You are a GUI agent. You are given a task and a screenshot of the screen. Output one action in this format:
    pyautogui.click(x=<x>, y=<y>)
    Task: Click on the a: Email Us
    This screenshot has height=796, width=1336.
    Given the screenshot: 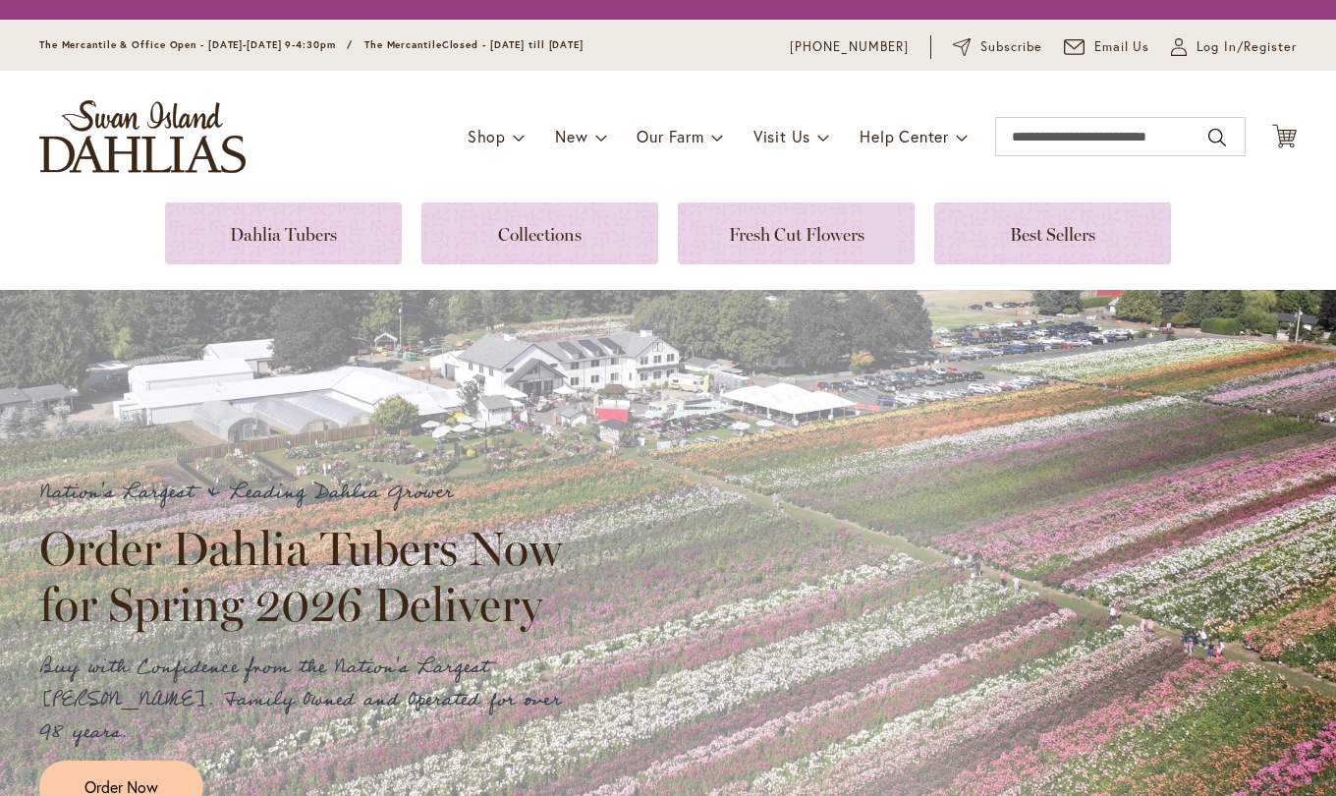 What is the action you would take?
    pyautogui.click(x=1107, y=47)
    